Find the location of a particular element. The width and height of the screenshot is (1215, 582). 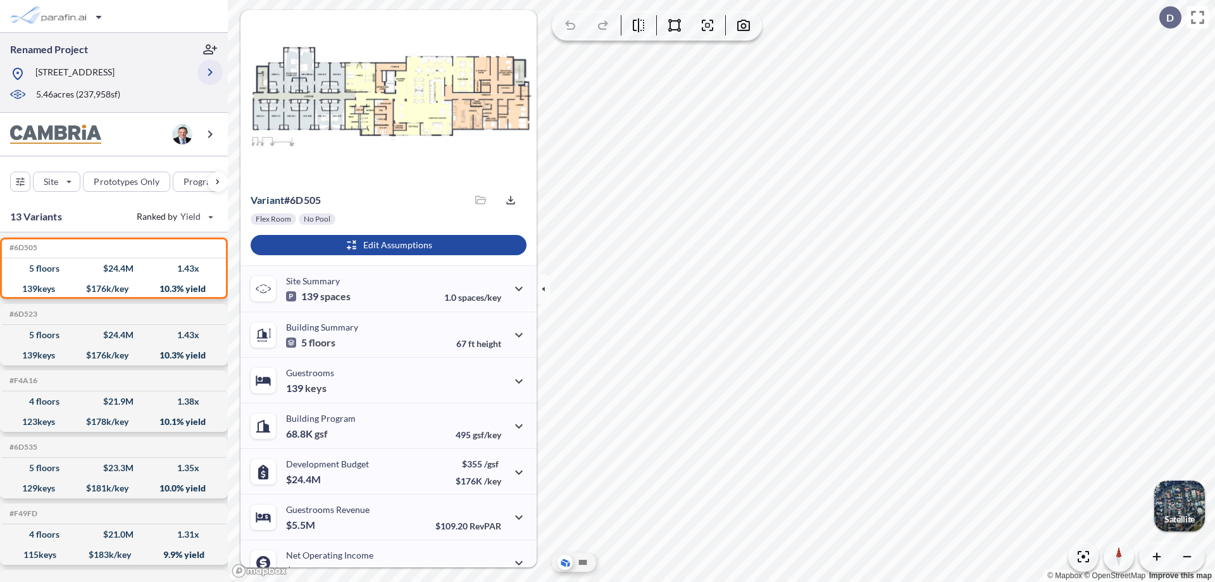

p: Site is located at coordinates (51, 182).